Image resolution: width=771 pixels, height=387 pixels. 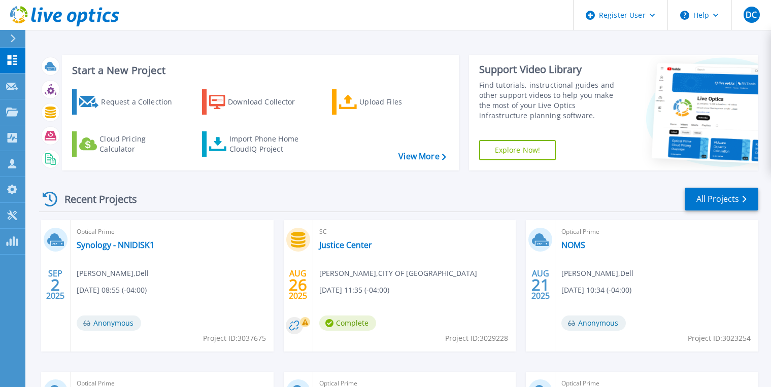 I want to click on span: DC, so click(x=751, y=15).